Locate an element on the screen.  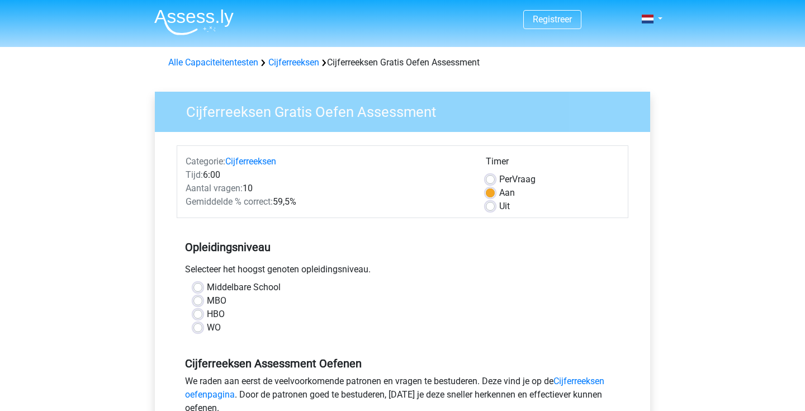
h5: Opleidingsniveau is located at coordinates (402, 247).